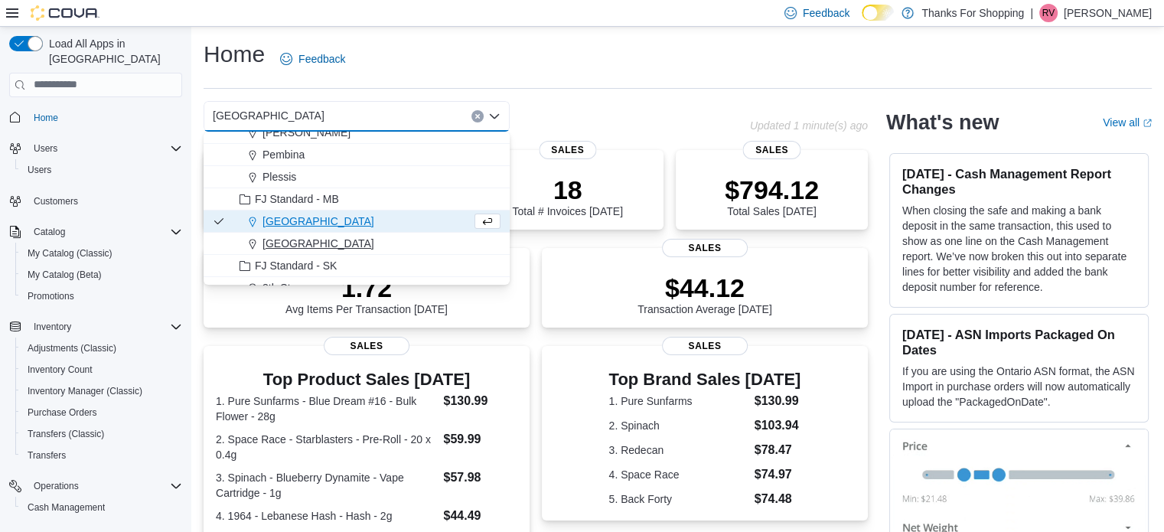  Describe the element at coordinates (357, 288) in the screenshot. I see `button: 8th St` at that location.